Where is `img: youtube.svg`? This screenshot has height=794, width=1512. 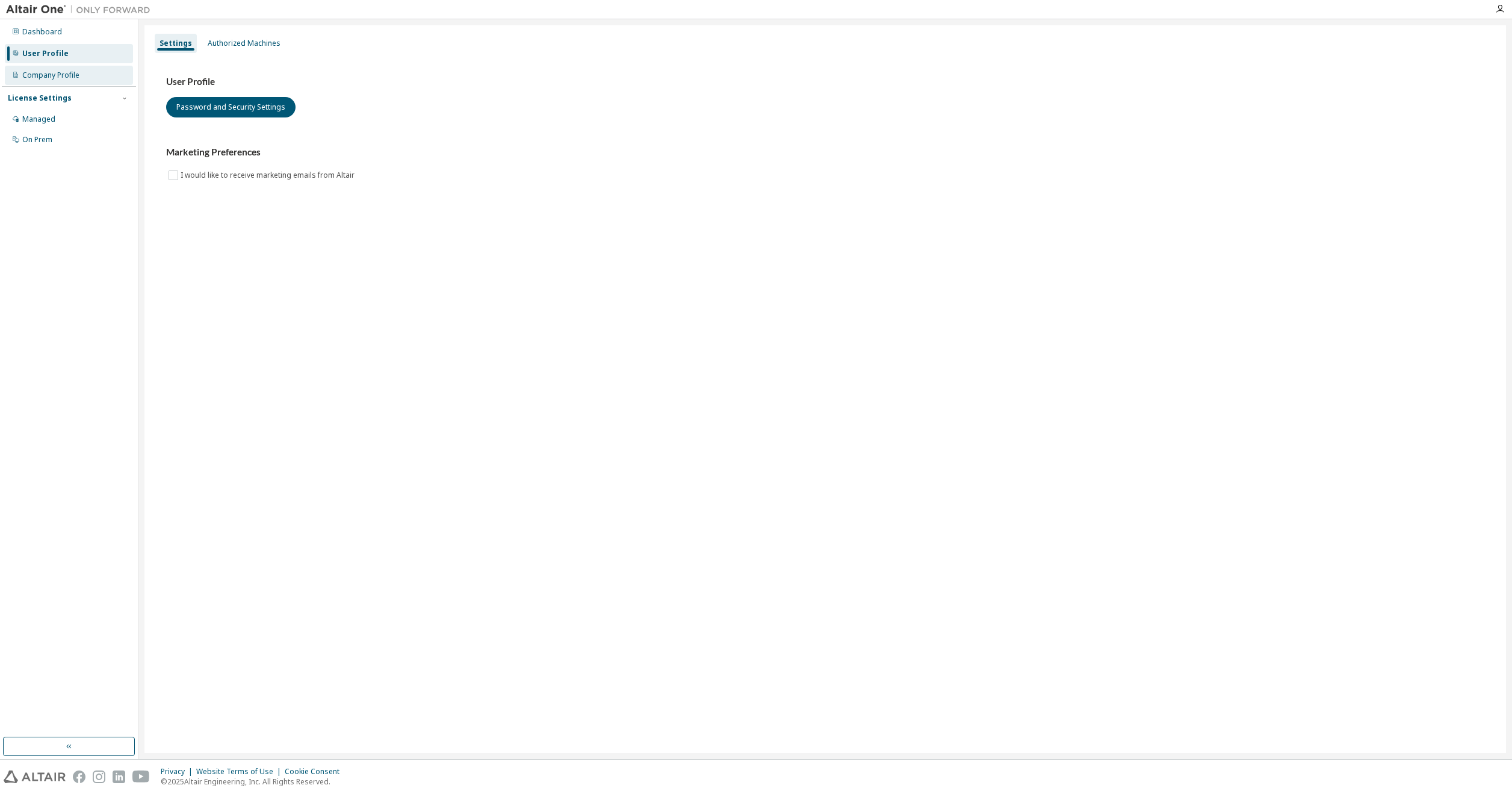
img: youtube.svg is located at coordinates (141, 776).